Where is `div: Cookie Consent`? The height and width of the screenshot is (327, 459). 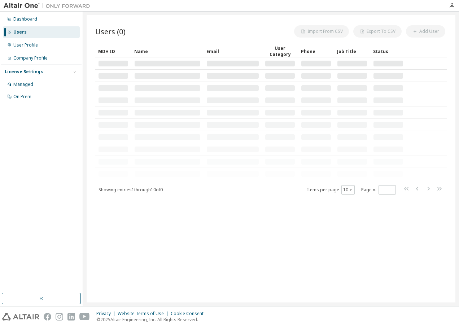 div: Cookie Consent is located at coordinates (189, 314).